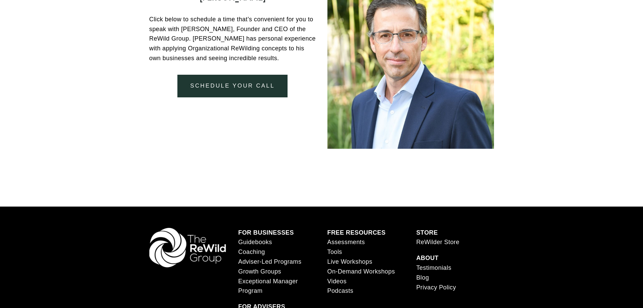 This screenshot has height=308, width=643. Describe the element at coordinates (356, 233) in the screenshot. I see `strong: FREE RESOURCES` at that location.